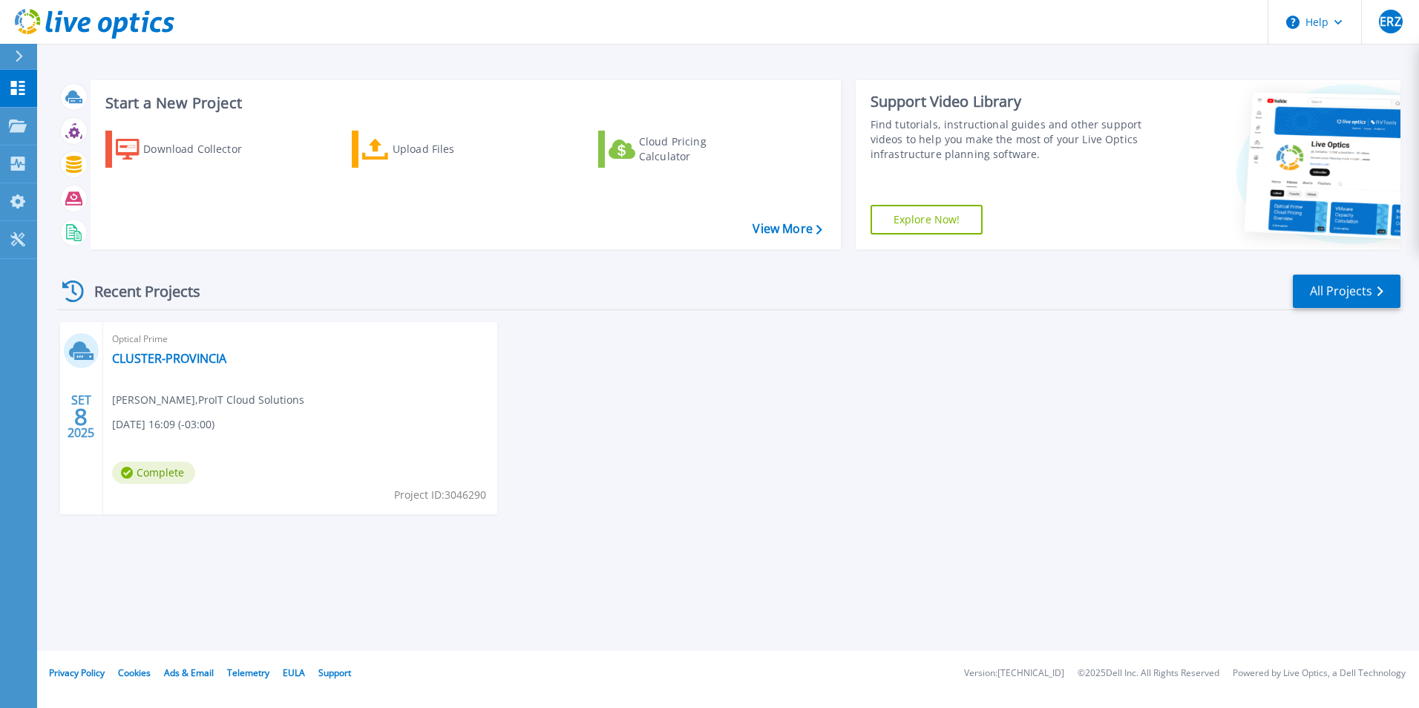  What do you see at coordinates (927, 220) in the screenshot?
I see `a: Explore Now!` at bounding box center [927, 220].